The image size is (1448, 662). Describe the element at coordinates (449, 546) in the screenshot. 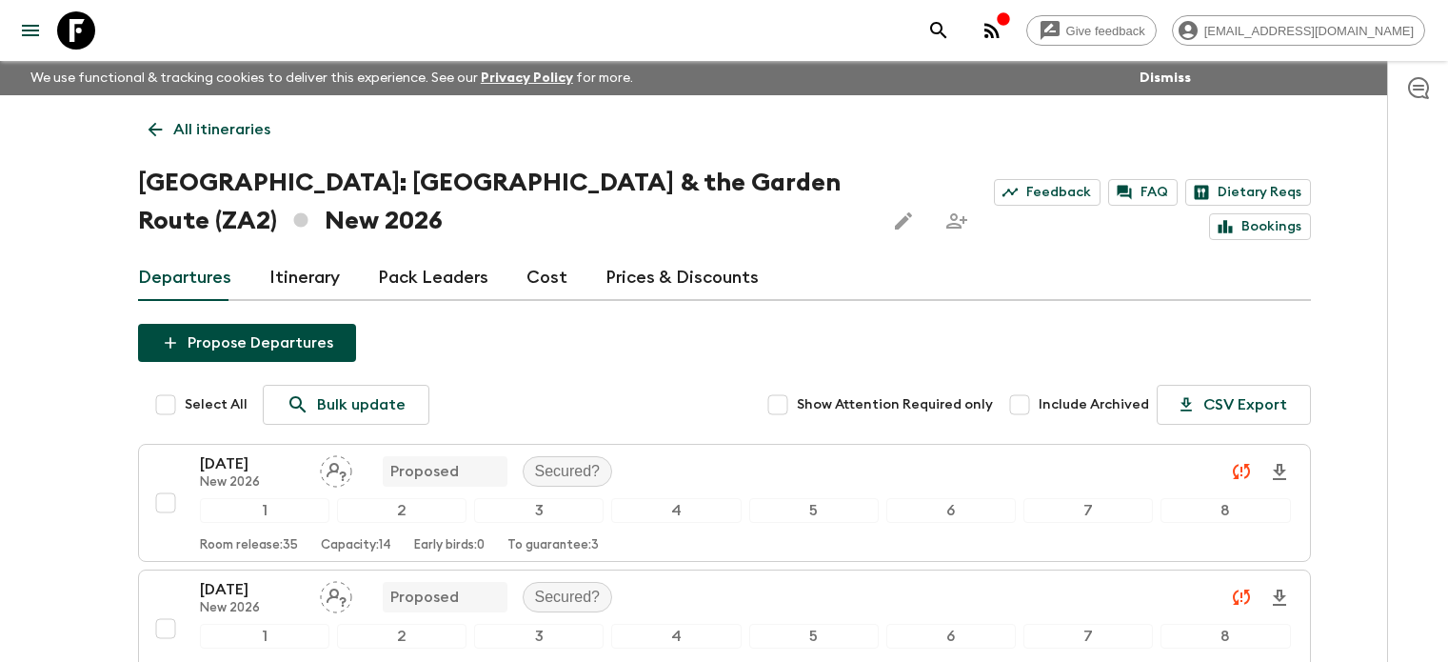

I see `p: Early birds: 0` at that location.